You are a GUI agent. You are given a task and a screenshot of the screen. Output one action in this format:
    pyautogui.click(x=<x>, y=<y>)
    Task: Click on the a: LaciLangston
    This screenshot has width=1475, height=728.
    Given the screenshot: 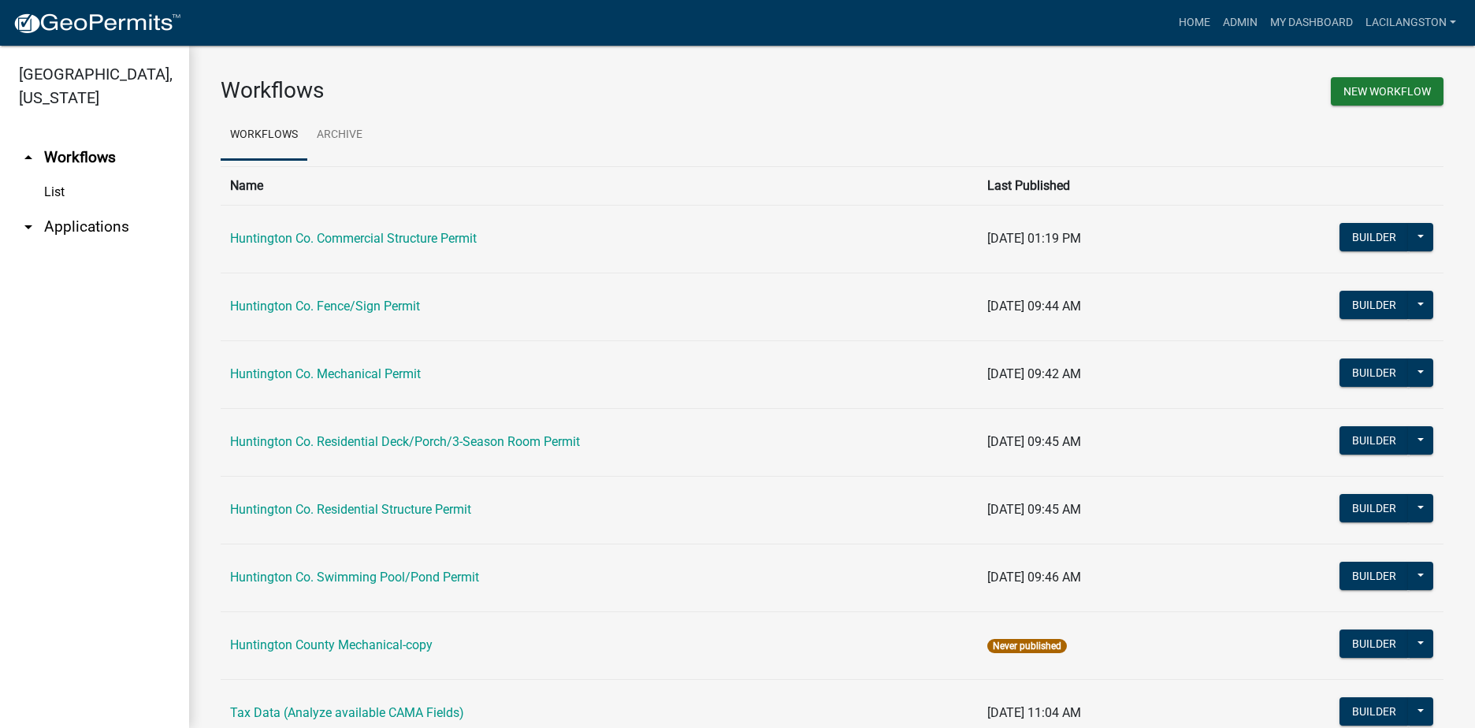 What is the action you would take?
    pyautogui.click(x=1411, y=23)
    